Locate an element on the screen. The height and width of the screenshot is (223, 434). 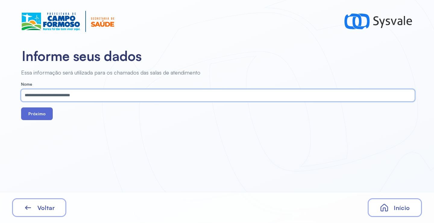
div: Essa informação será utilizada para os chamados das salas de atendimento is located at coordinates (227, 72).